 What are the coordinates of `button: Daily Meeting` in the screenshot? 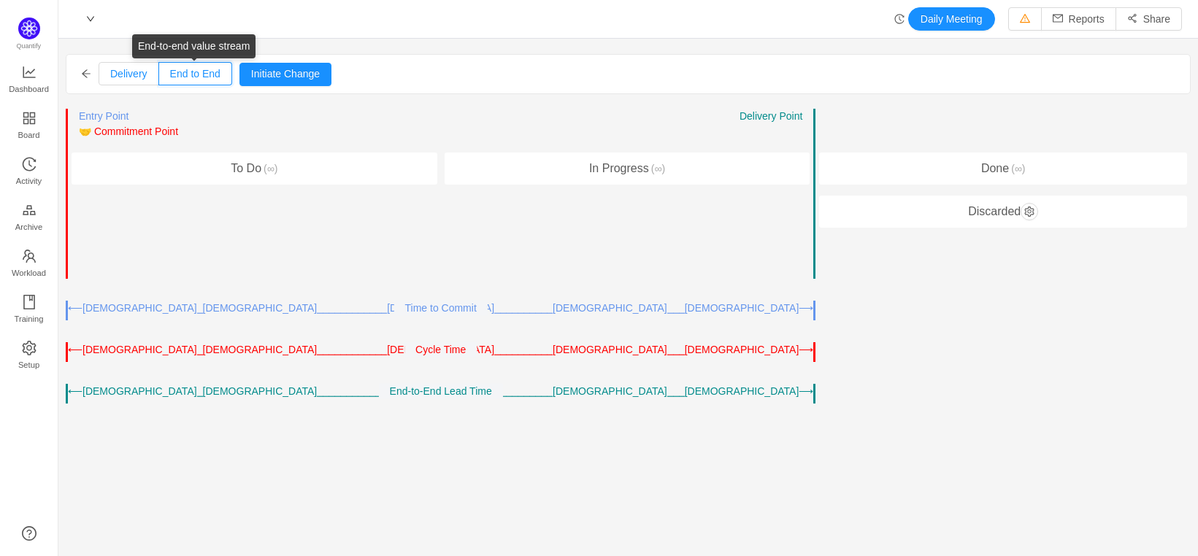 It's located at (951, 19).